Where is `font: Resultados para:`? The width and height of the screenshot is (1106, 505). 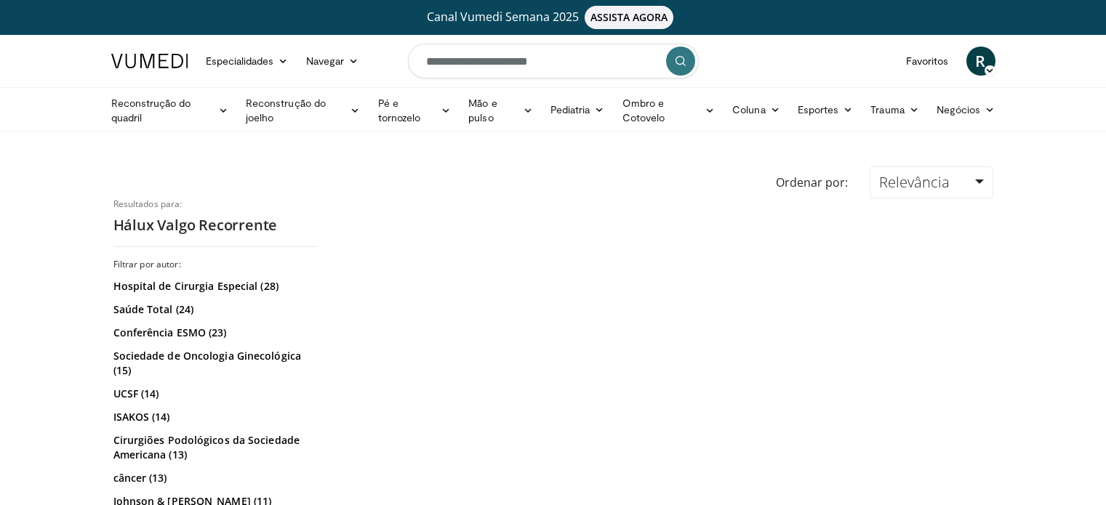
font: Resultados para: is located at coordinates (148, 204).